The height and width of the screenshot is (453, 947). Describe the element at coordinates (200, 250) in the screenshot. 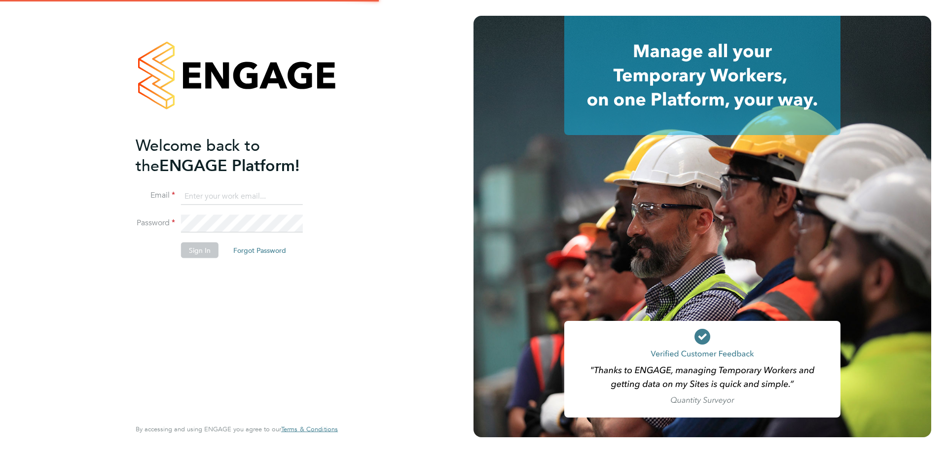

I see `button: Sign In` at that location.